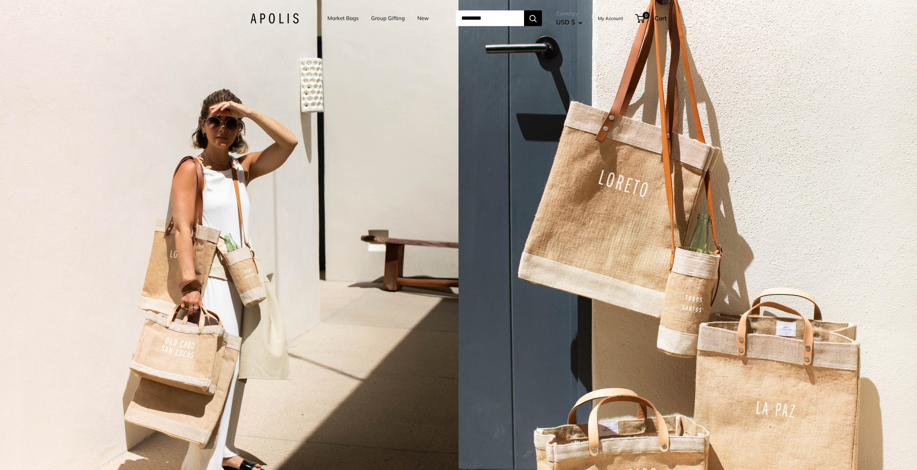 This screenshot has width=917, height=470. Describe the element at coordinates (646, 15) in the screenshot. I see `span: 0` at that location.